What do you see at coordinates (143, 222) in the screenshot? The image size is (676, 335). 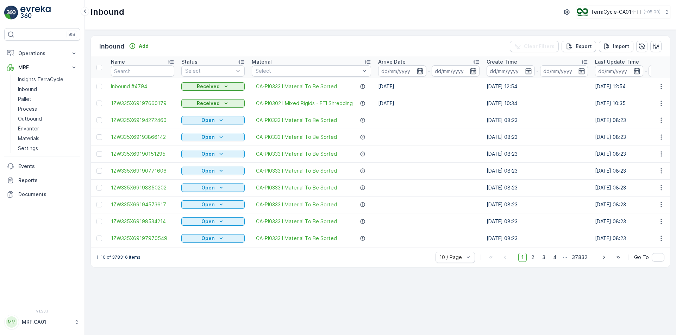 I see `a: 1ZW335X69198534214` at bounding box center [143, 222].